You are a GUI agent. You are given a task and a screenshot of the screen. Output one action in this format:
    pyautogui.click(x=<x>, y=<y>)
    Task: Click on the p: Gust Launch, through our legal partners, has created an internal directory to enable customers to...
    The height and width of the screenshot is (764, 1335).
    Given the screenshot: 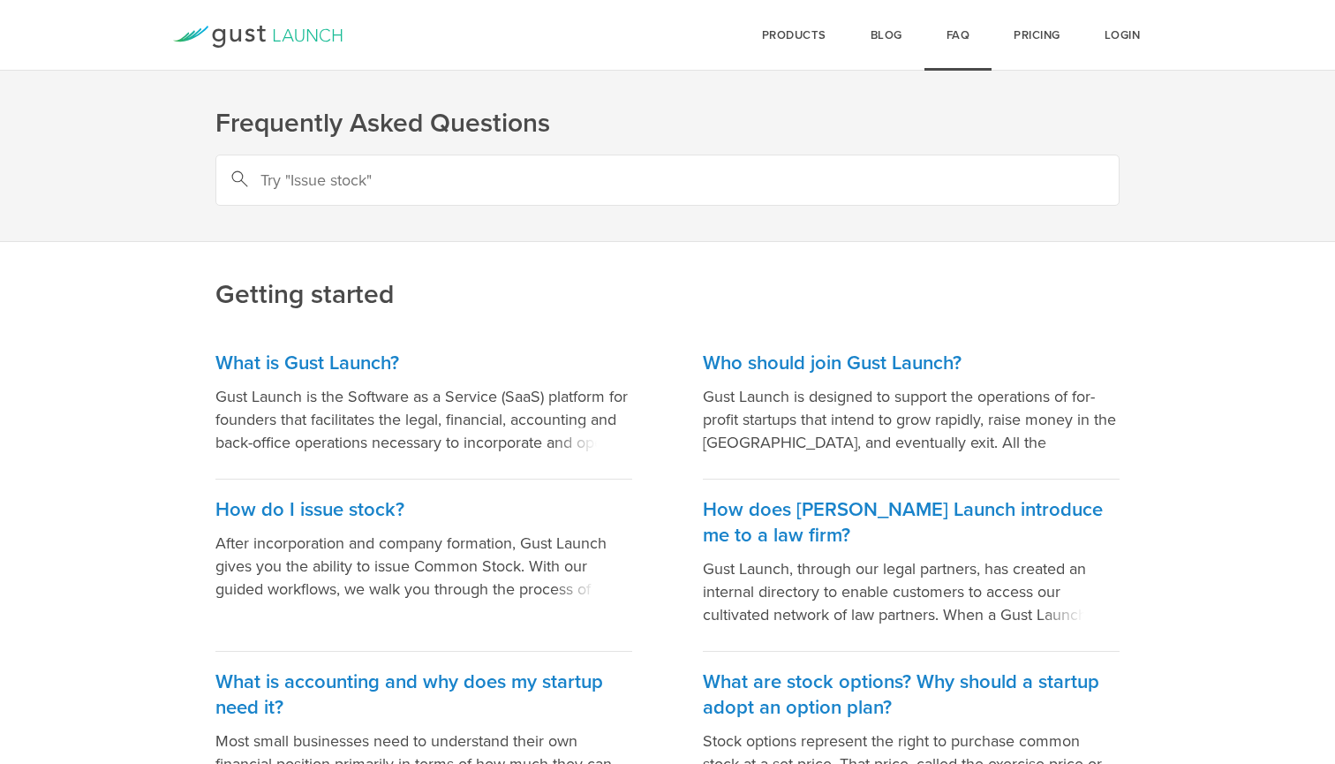 What is the action you would take?
    pyautogui.click(x=911, y=591)
    